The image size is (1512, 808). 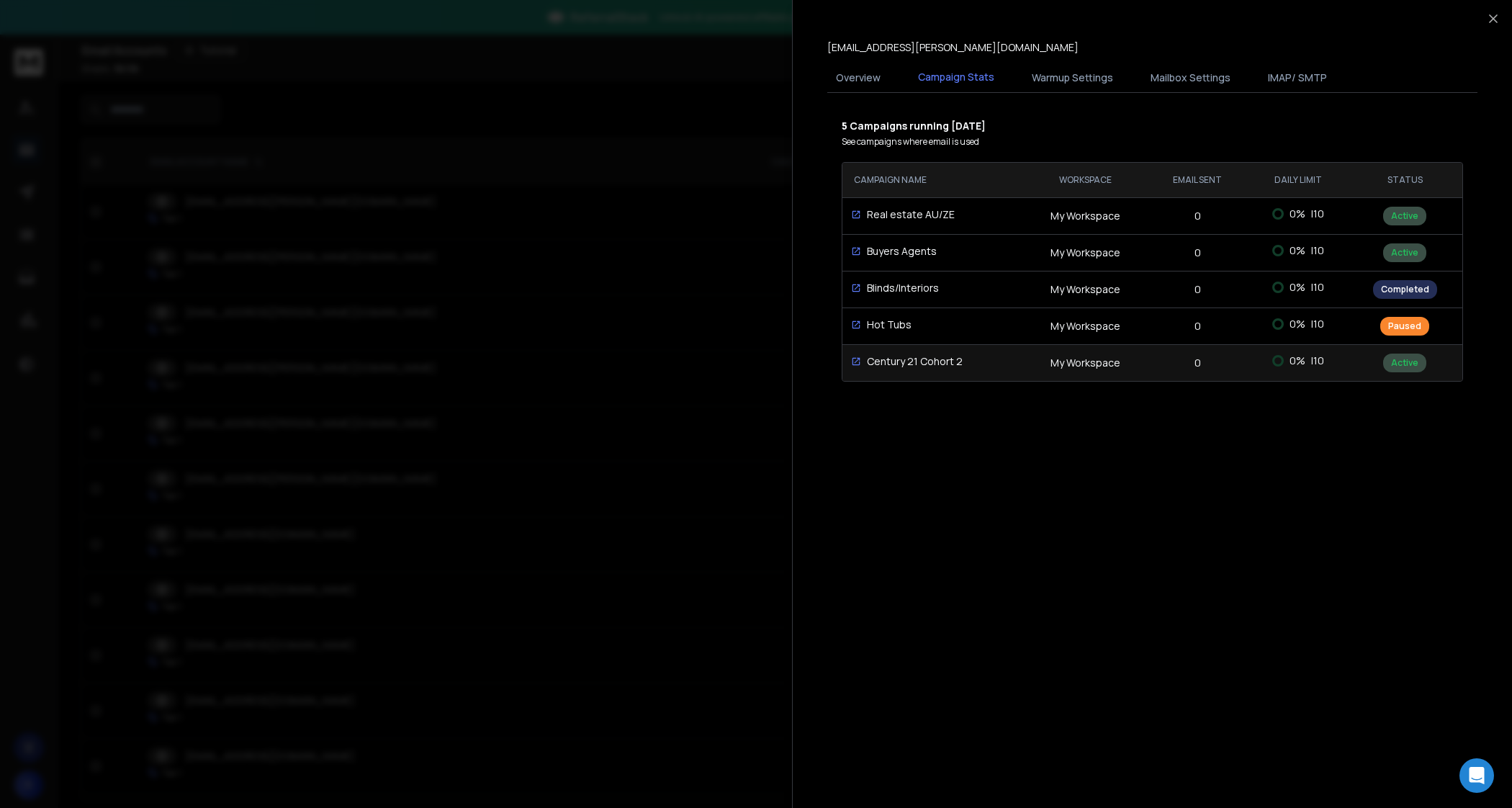 I want to click on b: 5, so click(x=845, y=126).